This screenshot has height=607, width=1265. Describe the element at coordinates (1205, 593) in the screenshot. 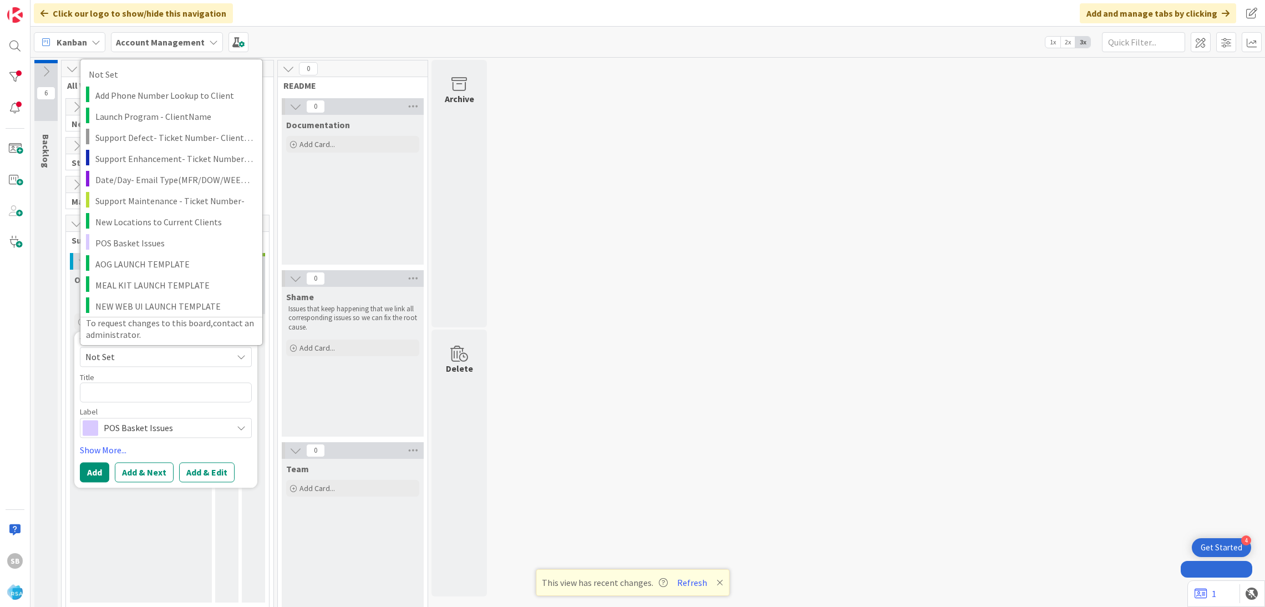

I see `a: 1` at that location.